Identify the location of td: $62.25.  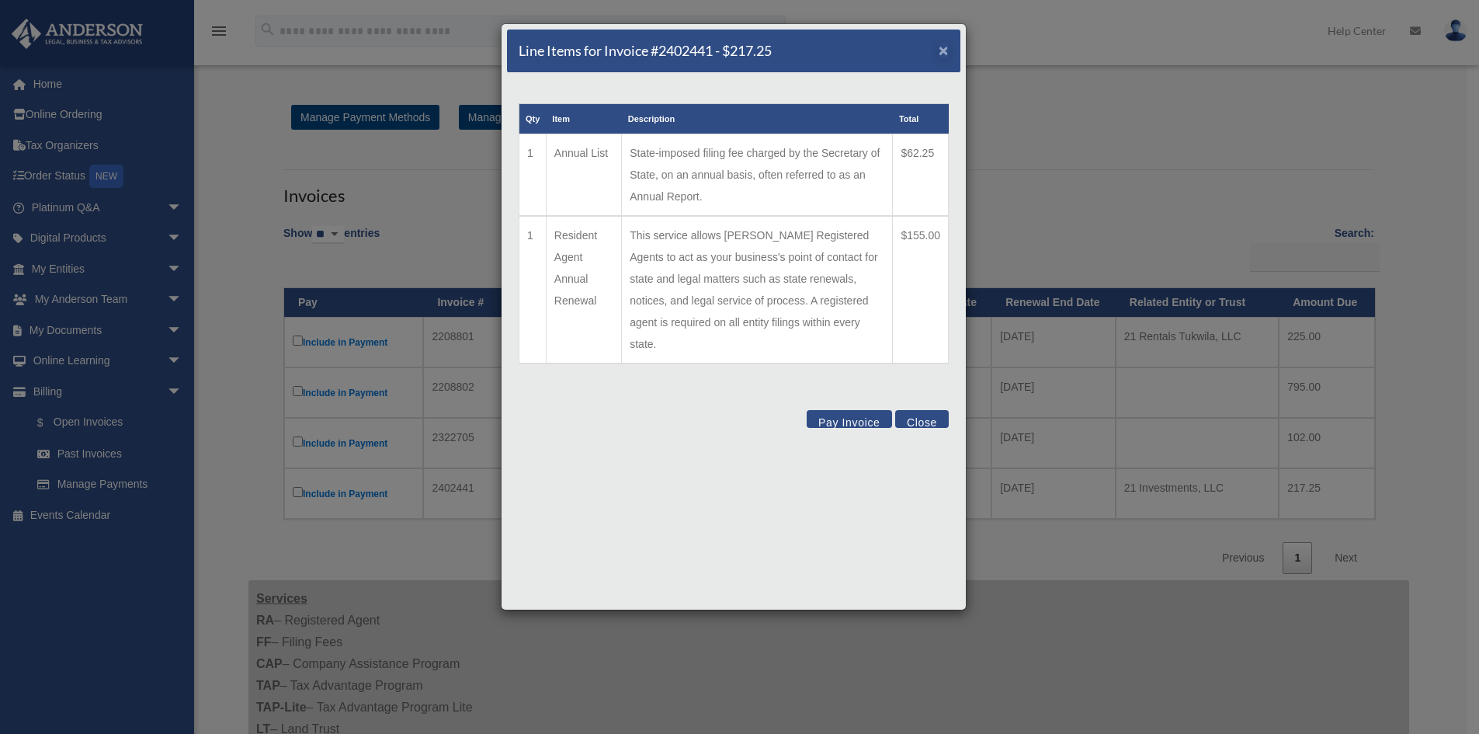
(921, 175).